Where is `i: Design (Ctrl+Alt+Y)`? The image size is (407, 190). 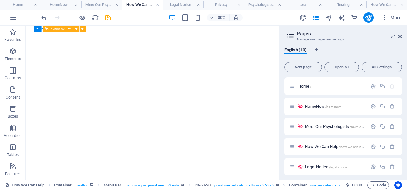 i: Design (Ctrl+Alt+Y) is located at coordinates (303, 18).